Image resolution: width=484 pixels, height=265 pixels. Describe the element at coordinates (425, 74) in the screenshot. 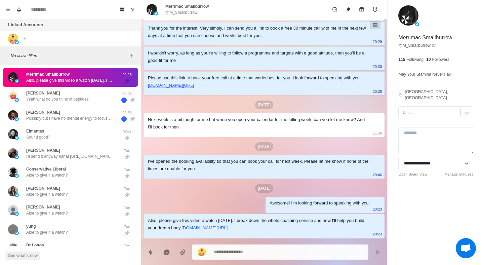

I see `p: May Your Stamina Never Fail!` at that location.